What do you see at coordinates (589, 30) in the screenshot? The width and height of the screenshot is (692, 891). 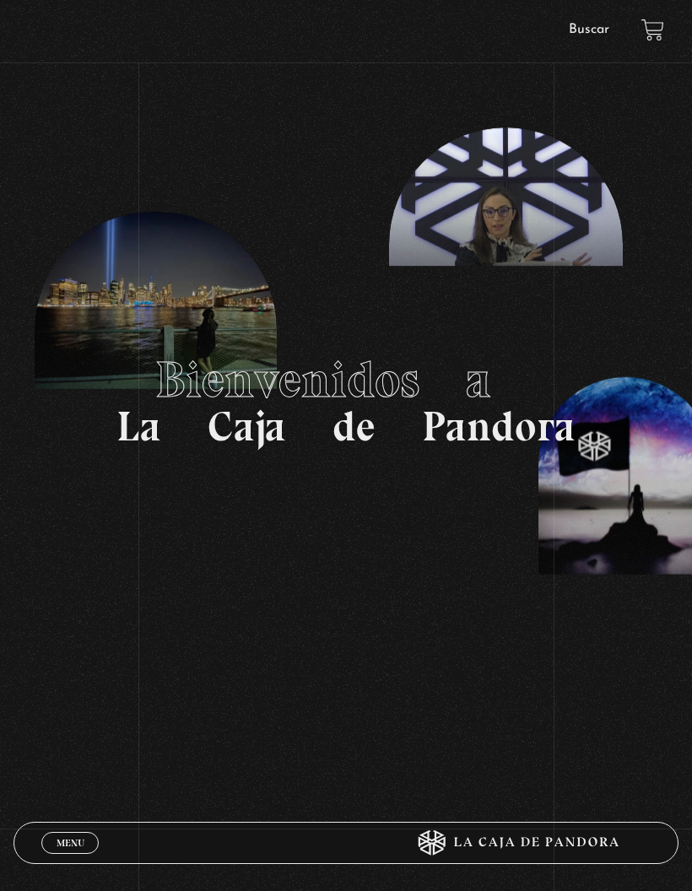 I see `a: Buscar` at bounding box center [589, 30].